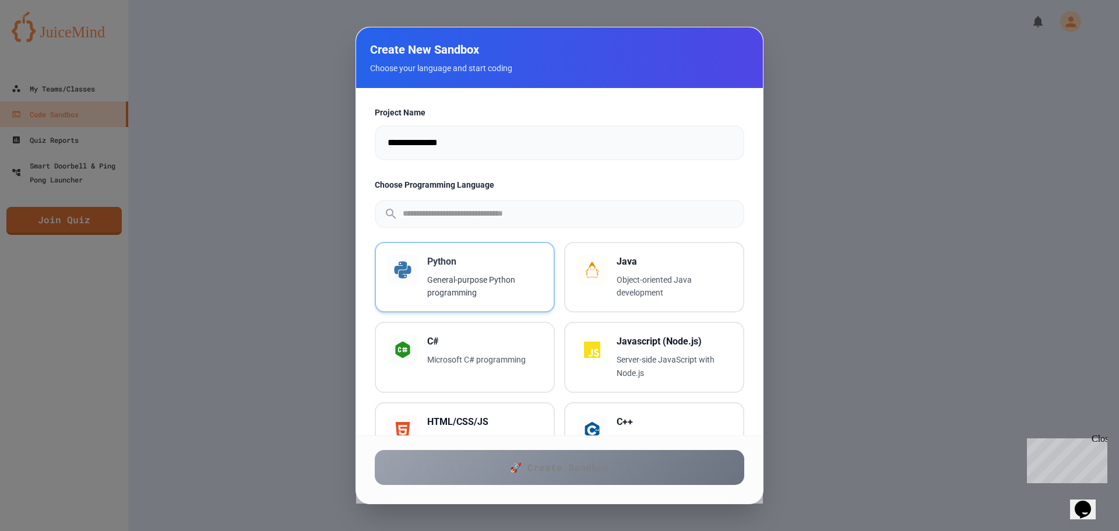  I want to click on p: Server-side JavaScript with Node.js, so click(674, 366).